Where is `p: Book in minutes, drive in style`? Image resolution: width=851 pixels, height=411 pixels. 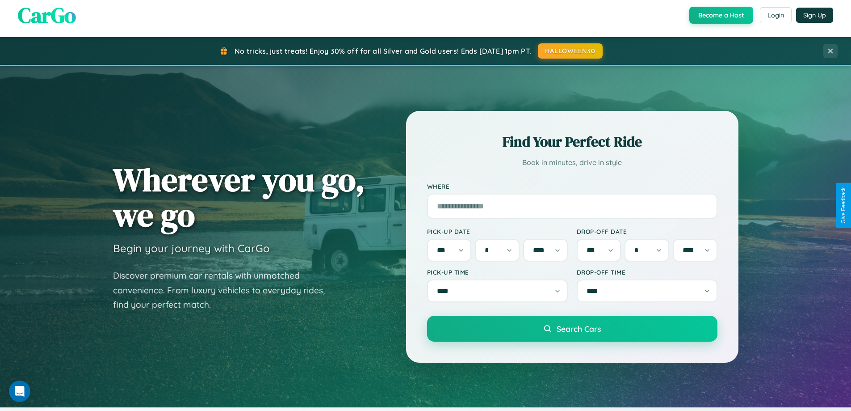
p: Book in minutes, drive in style is located at coordinates (572, 162).